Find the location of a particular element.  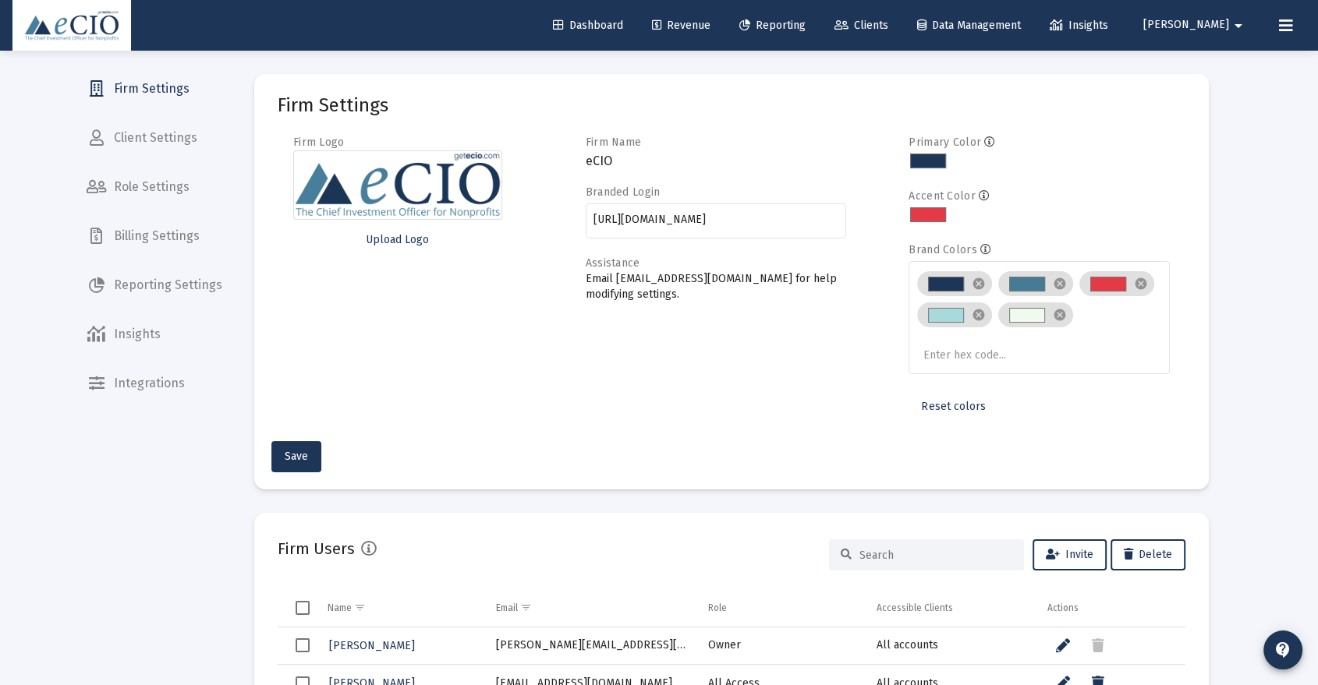

a: Firm Settings is located at coordinates (154, 89).